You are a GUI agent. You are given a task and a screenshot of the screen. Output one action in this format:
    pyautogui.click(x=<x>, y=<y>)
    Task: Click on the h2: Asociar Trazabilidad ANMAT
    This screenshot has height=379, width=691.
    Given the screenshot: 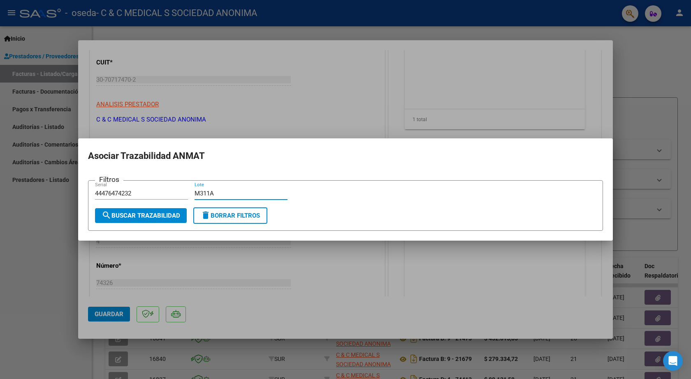 What is the action you would take?
    pyautogui.click(x=345, y=156)
    